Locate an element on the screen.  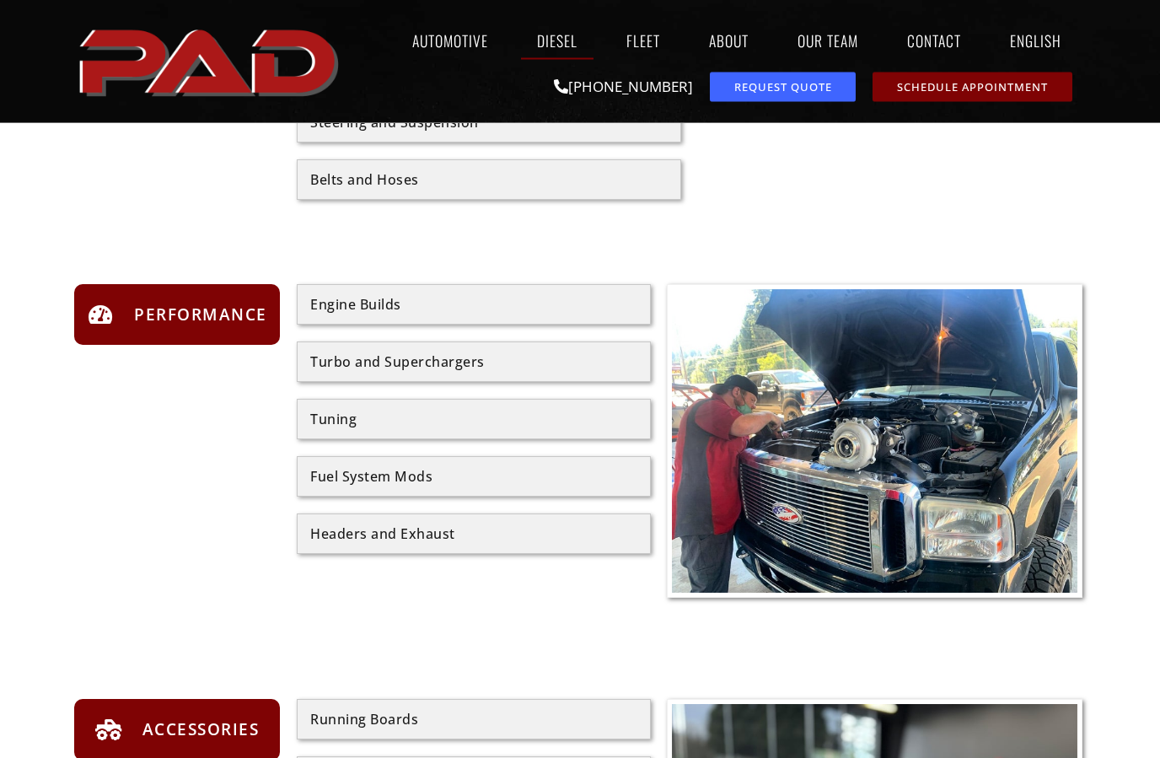
a: Fleet is located at coordinates (643, 40).